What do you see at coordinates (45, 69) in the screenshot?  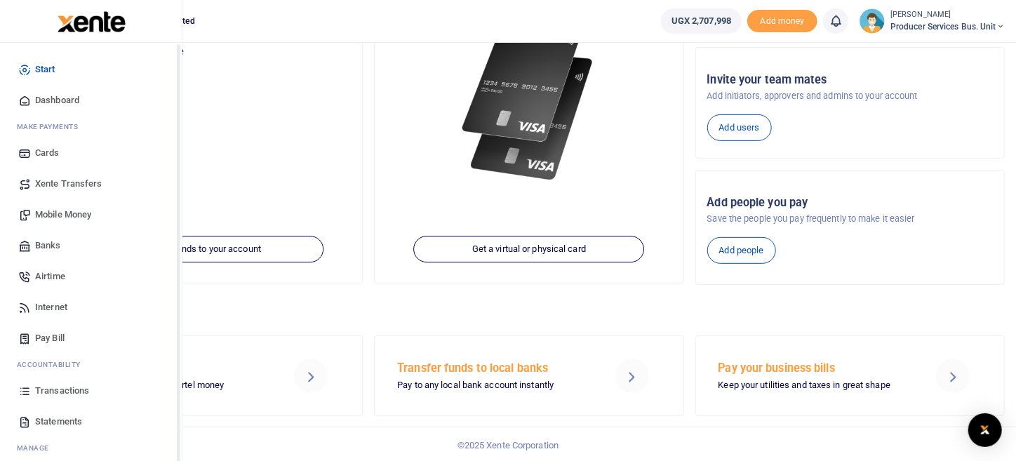 I see `span: Start` at bounding box center [45, 69].